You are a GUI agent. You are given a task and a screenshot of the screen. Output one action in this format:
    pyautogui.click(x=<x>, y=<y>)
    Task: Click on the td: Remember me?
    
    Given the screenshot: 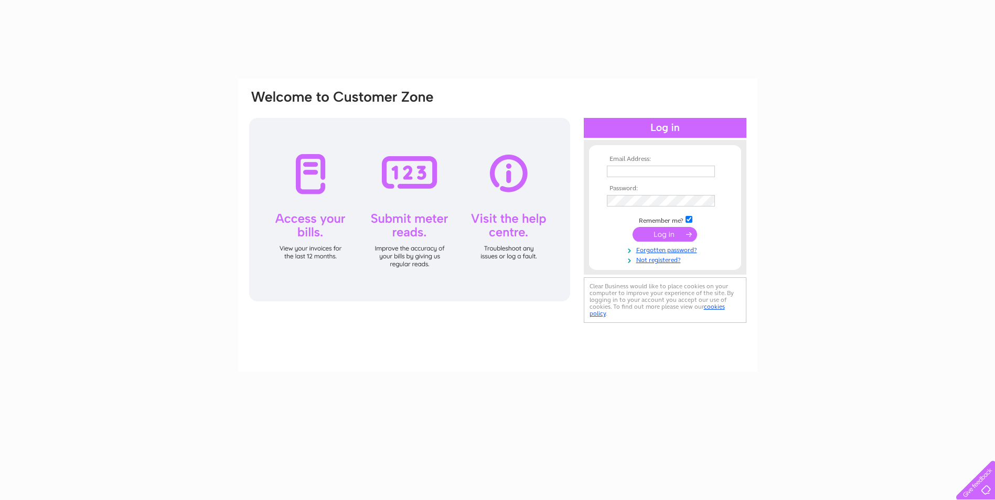 What is the action you would take?
    pyautogui.click(x=665, y=220)
    